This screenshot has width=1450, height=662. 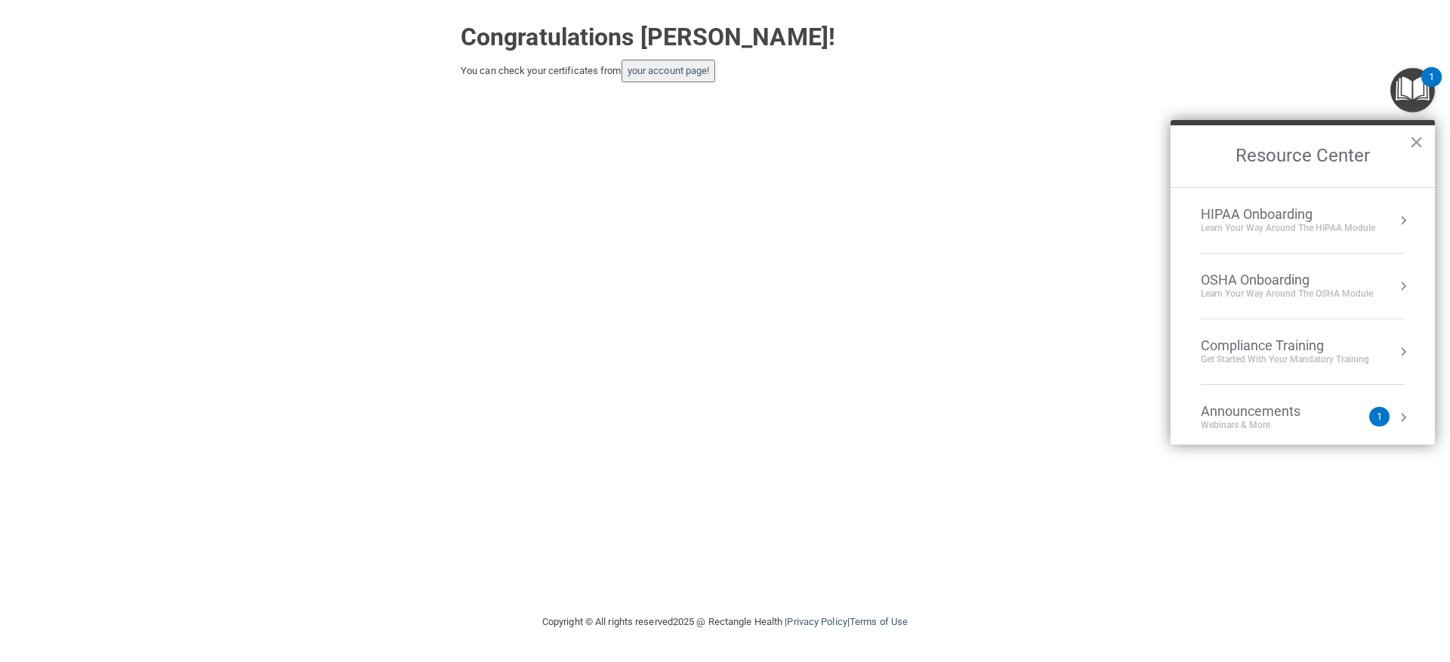 I want to click on h2: Resource Center, so click(x=1303, y=156).